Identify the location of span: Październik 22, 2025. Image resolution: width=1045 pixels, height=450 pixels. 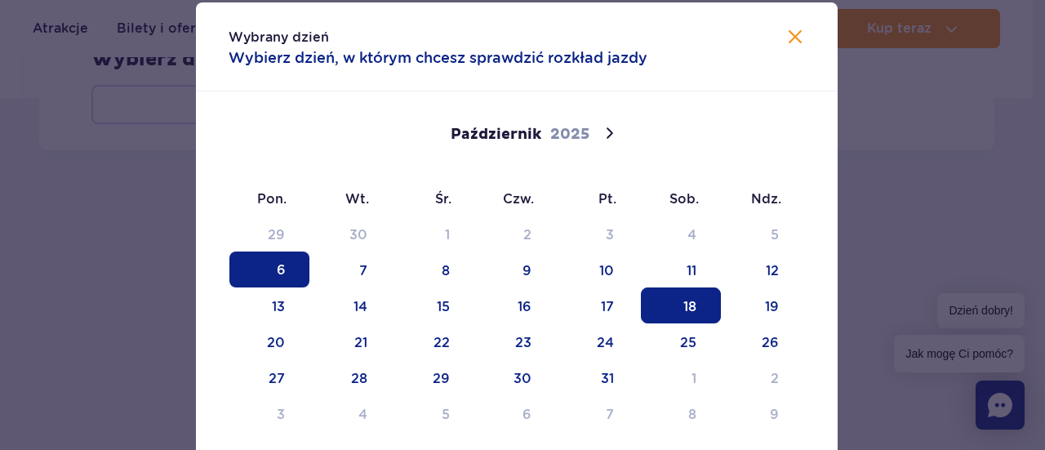
(434, 341).